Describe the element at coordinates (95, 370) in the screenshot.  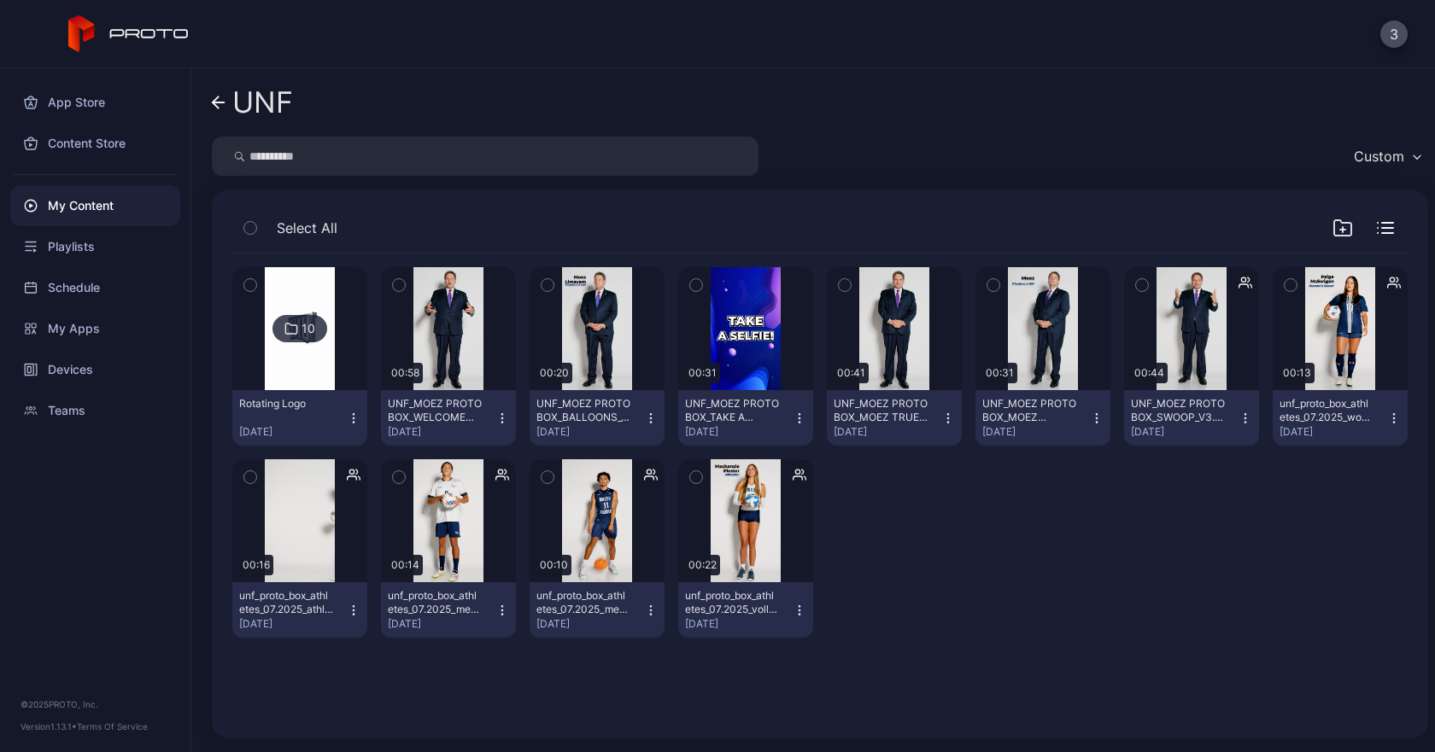
I see `a: Devices` at that location.